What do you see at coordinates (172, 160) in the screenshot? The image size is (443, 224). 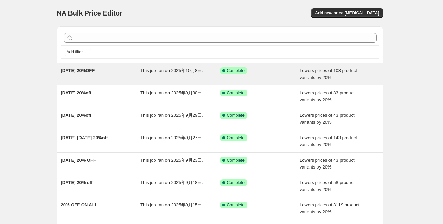 I see `span: This job ran on 2025年9月23日.` at bounding box center [172, 160].